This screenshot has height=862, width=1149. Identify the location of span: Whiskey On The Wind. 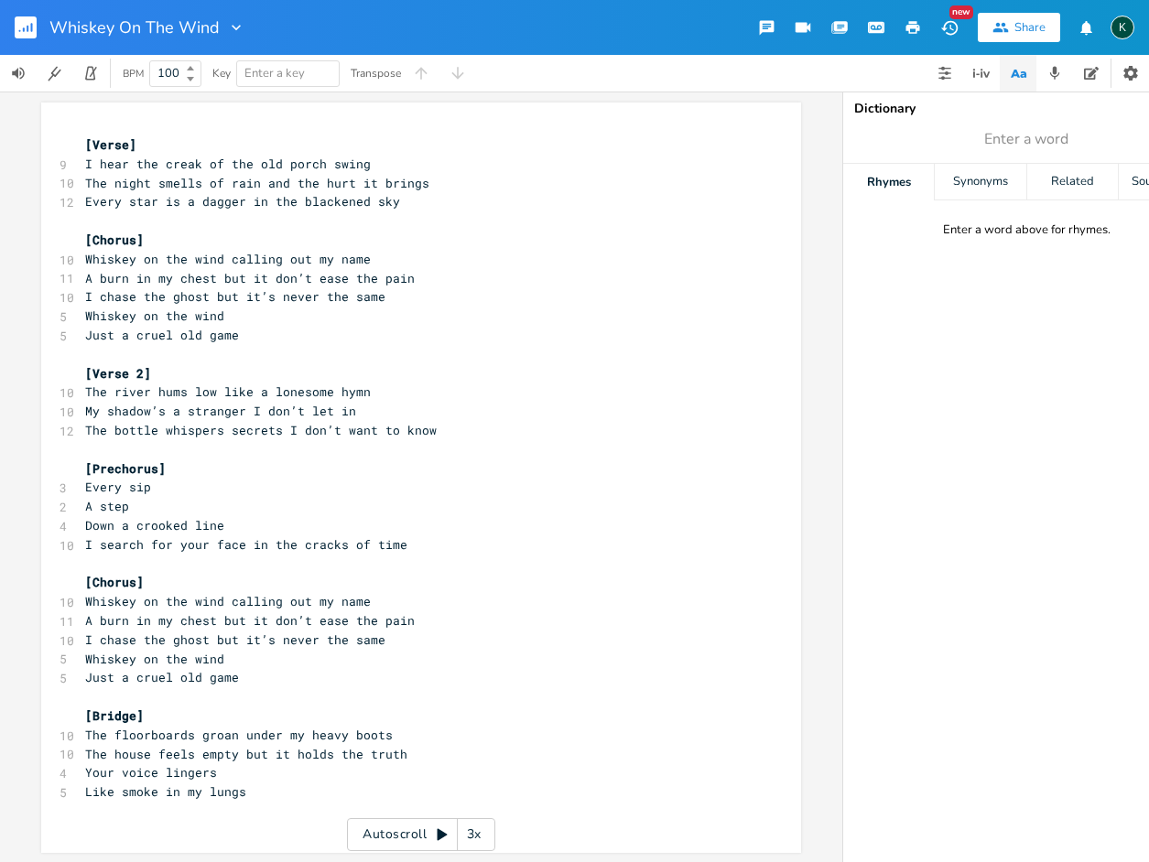
(135, 27).